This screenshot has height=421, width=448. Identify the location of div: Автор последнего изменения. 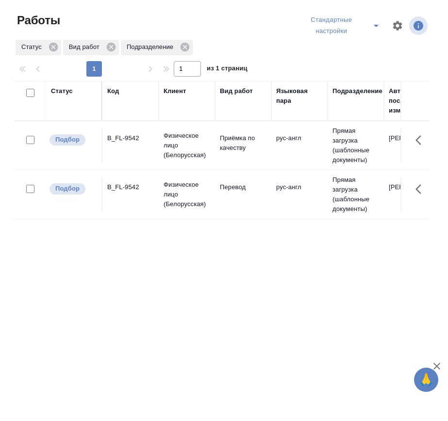
(412, 101).